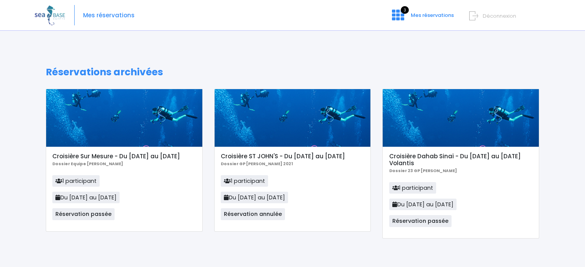 Image resolution: width=585 pixels, height=267 pixels. What do you see at coordinates (253, 214) in the screenshot?
I see `span: Réservation annulée` at bounding box center [253, 214].